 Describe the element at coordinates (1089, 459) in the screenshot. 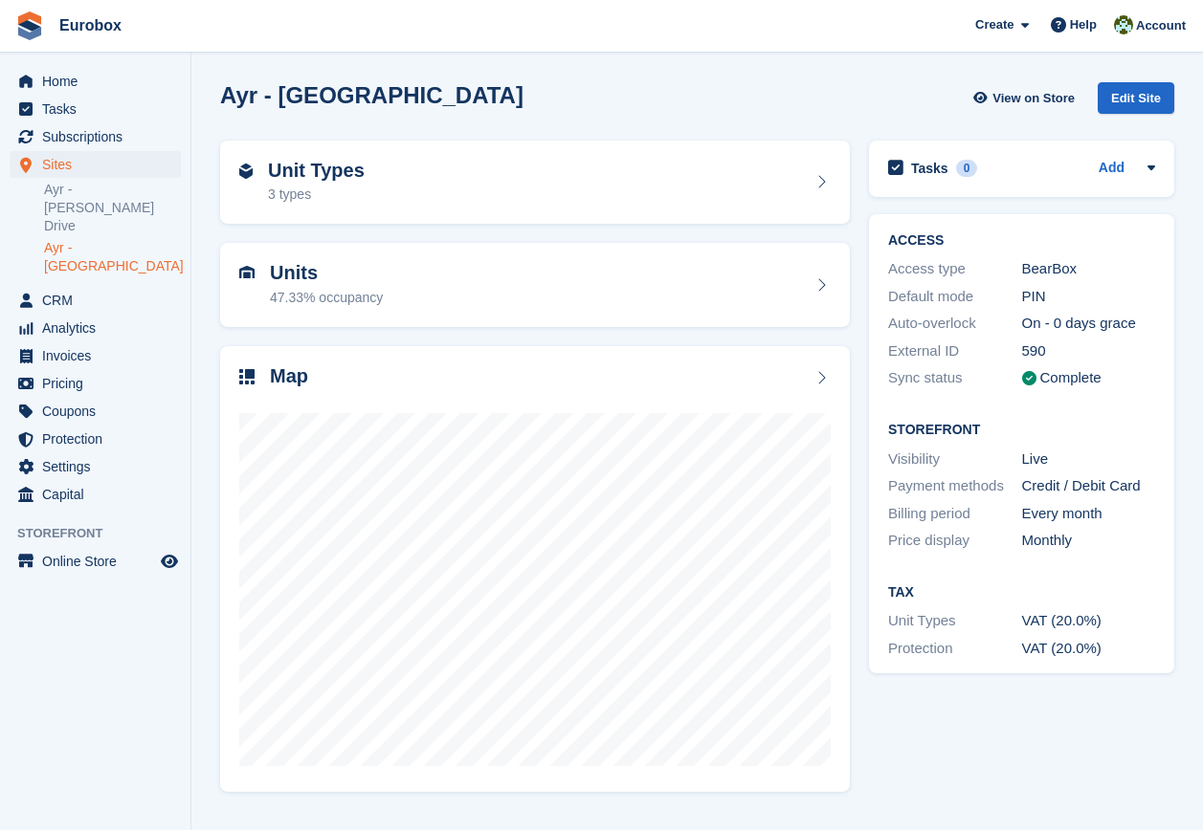

I see `div: Live` at that location.